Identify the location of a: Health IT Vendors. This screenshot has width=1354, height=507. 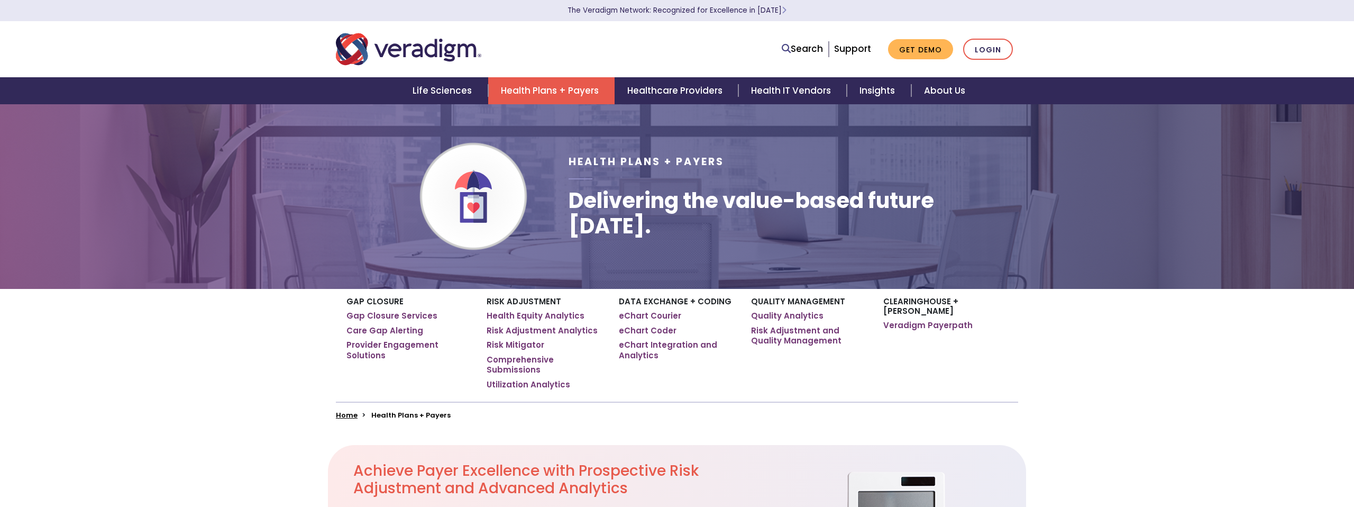
(792, 90).